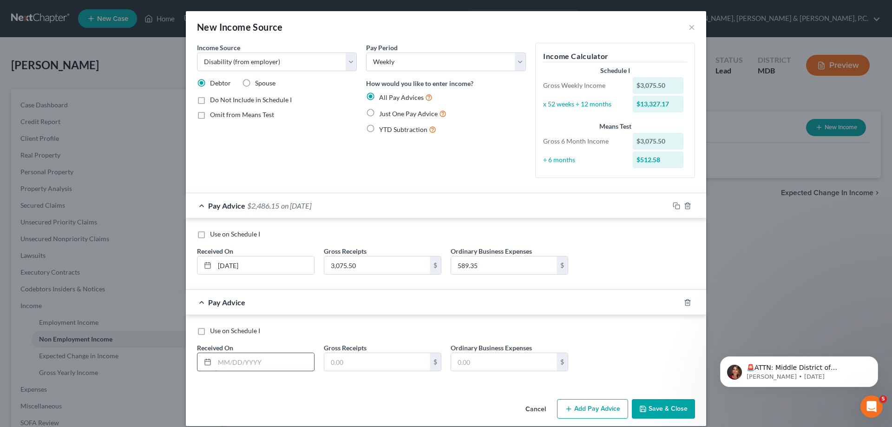  Describe the element at coordinates (265, 83) in the screenshot. I see `span: Spouse` at that location.